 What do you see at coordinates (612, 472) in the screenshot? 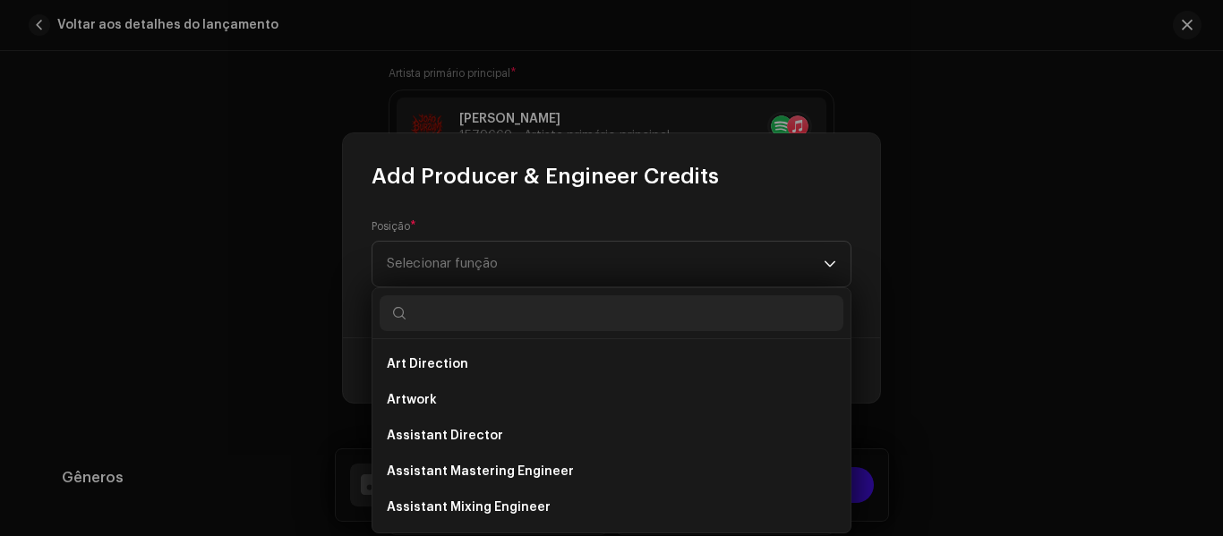
I see `li: Assistant Mastering Engineer` at bounding box center [612, 472].